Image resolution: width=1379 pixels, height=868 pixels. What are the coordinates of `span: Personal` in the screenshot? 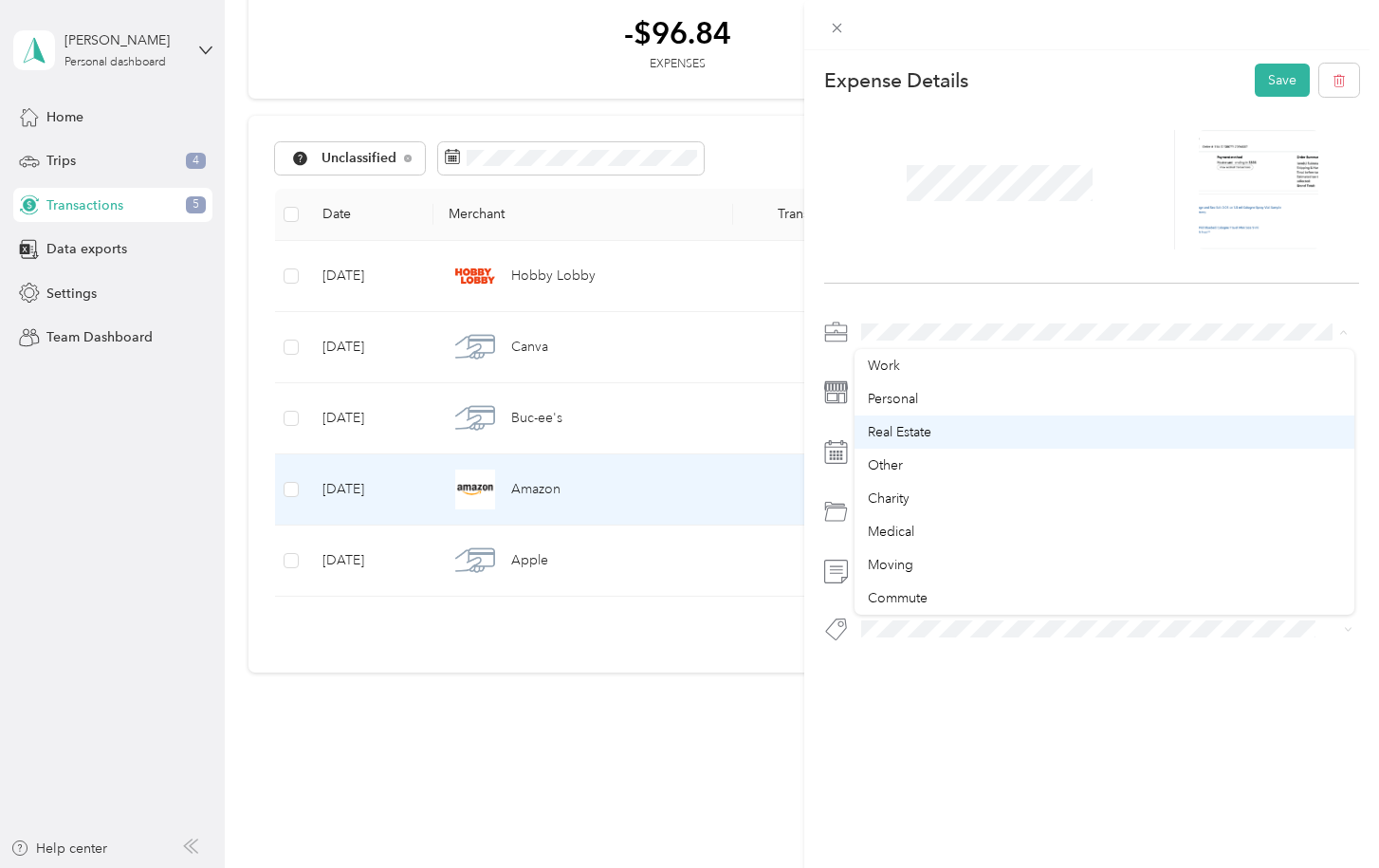 It's located at (893, 399).